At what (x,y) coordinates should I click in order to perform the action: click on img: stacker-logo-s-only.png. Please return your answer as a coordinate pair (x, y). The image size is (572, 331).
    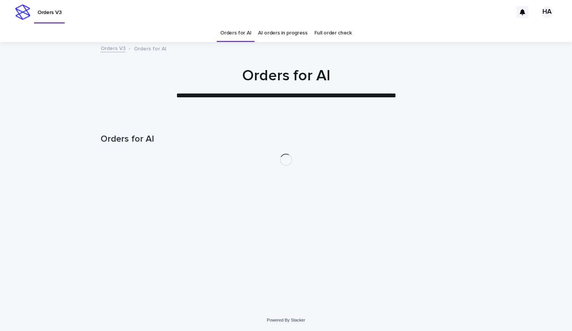
    Looking at the image, I should click on (23, 12).